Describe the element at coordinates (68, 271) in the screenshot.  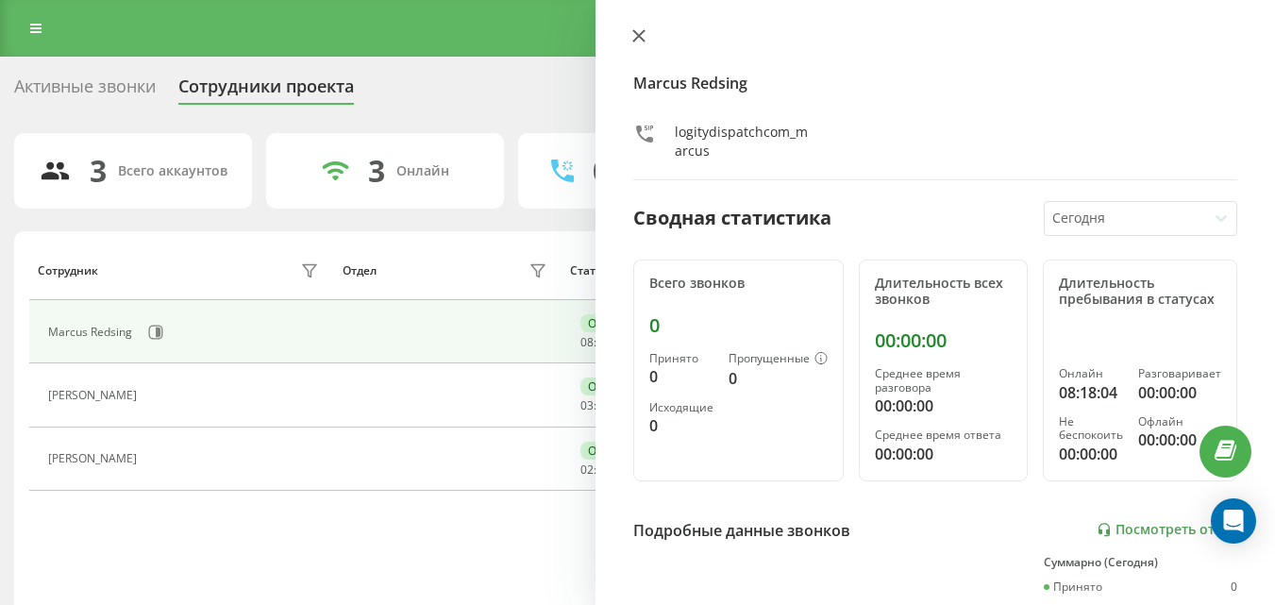
I see `div: Сотрудник` at that location.